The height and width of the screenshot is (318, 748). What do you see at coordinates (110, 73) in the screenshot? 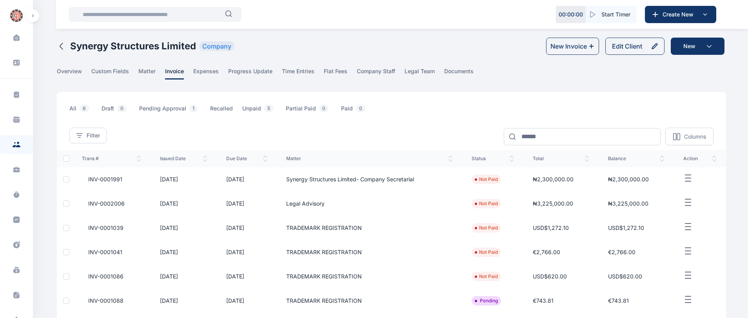
I see `span: custom fields` at bounding box center [110, 73].